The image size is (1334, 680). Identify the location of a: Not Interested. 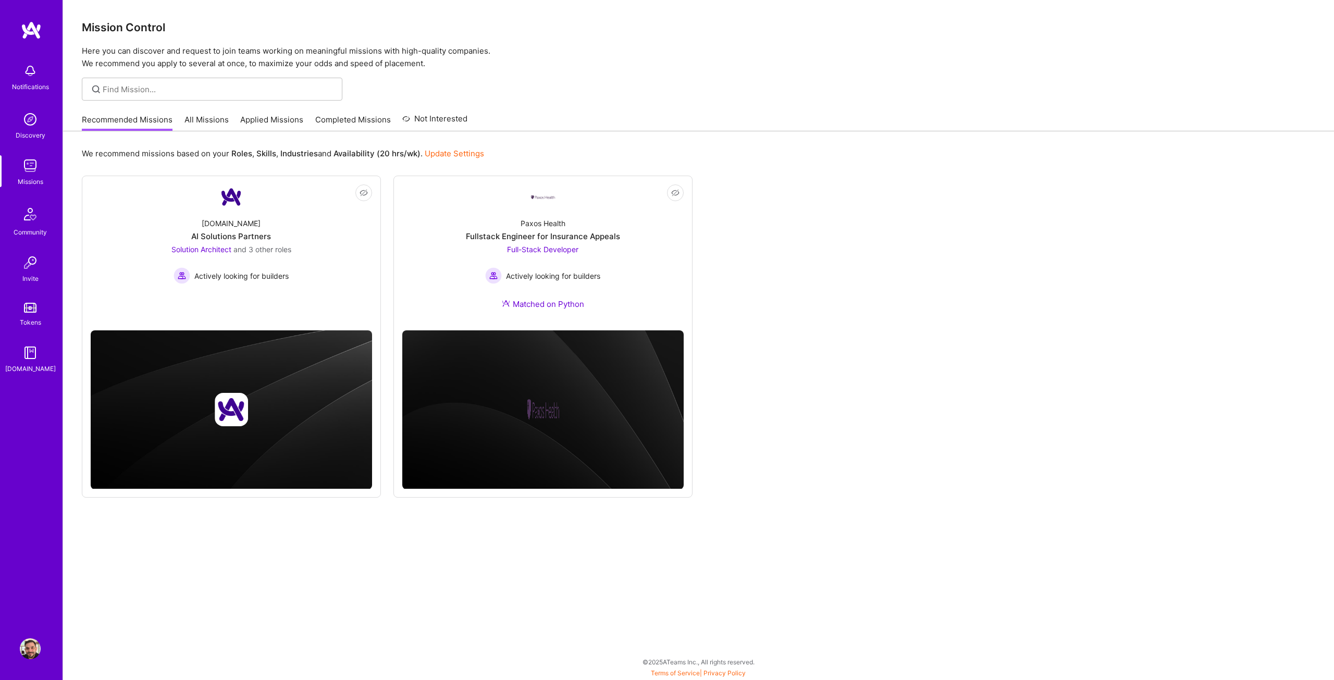
(435, 122).